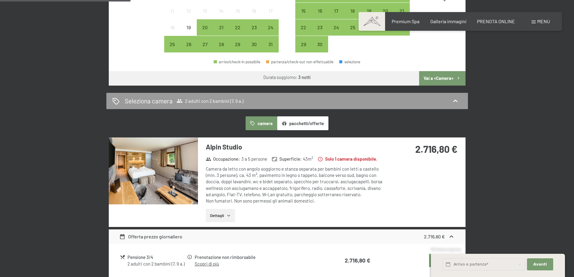 The width and height of the screenshot is (574, 277). What do you see at coordinates (287, 237) in the screenshot?
I see `div: Offerta prezzo giornaliero2.716,80 €` at bounding box center [287, 237].